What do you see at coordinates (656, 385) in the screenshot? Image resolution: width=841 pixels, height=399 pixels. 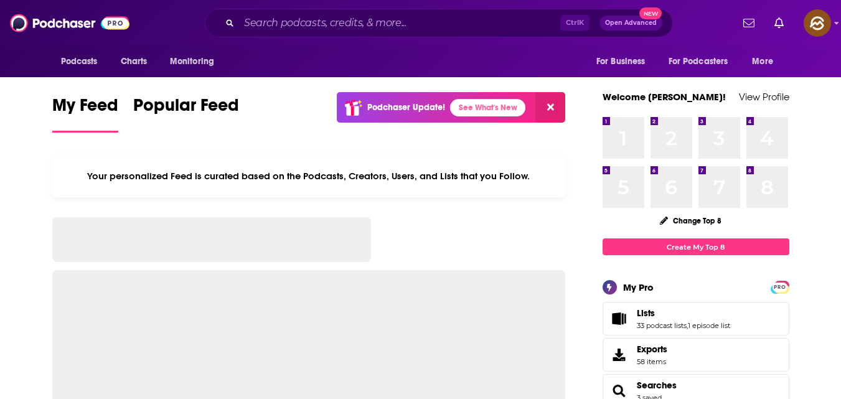 I see `span: Searches` at bounding box center [656, 385].